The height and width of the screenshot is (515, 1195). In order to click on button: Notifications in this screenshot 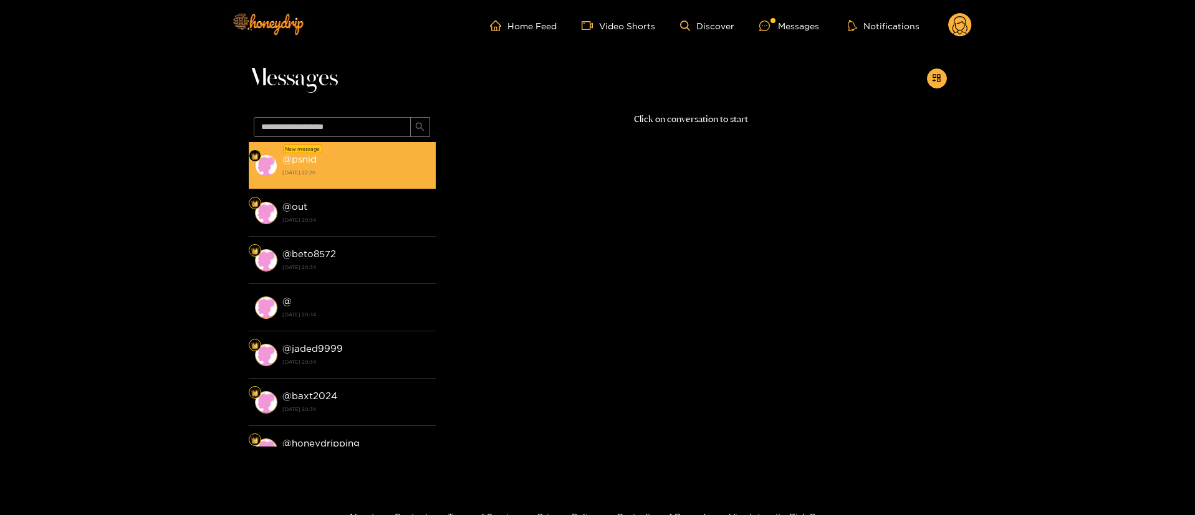, I will do `click(883, 26)`.